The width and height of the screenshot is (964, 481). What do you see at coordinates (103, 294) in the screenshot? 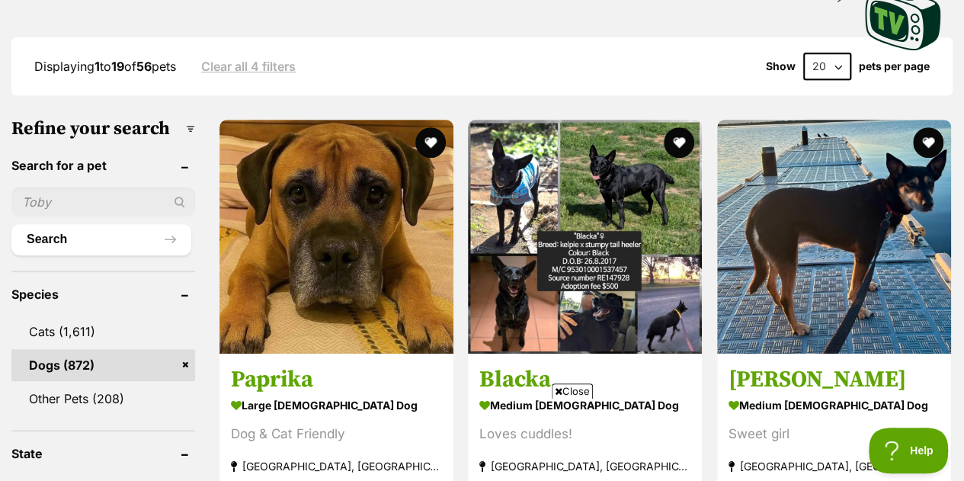
I see `header: Species` at bounding box center [103, 294].